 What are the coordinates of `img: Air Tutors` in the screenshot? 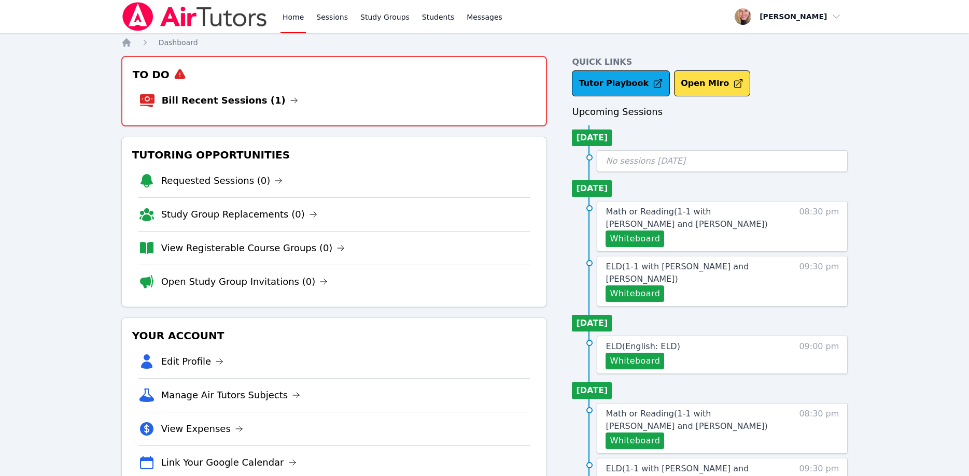 It's located at (194, 17).